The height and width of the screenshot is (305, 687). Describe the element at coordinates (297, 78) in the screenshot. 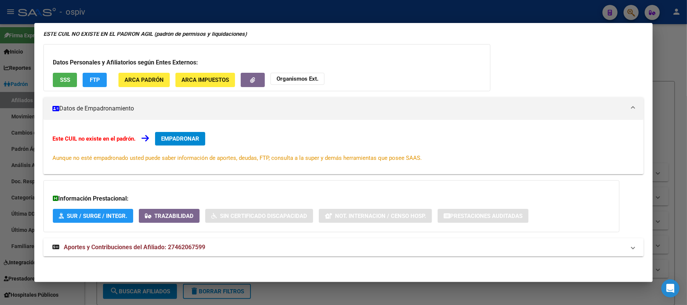

I see `button: Organismos Ext.` at that location.